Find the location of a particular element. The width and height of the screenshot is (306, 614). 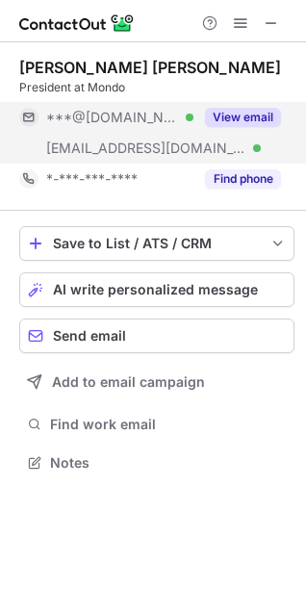

span: Find work email is located at coordinates (168, 424).